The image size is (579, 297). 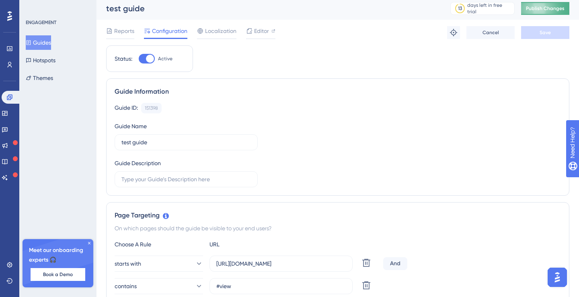 What do you see at coordinates (138, 163) in the screenshot?
I see `div: Guide Description` at bounding box center [138, 163].